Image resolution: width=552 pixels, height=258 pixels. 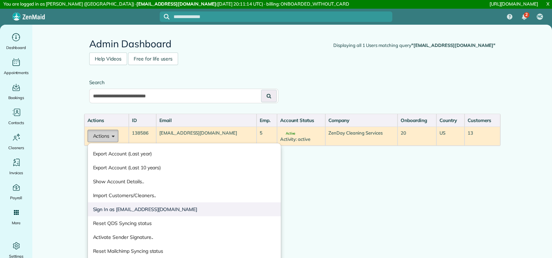 I want to click on a: Dashboard, so click(x=16, y=41).